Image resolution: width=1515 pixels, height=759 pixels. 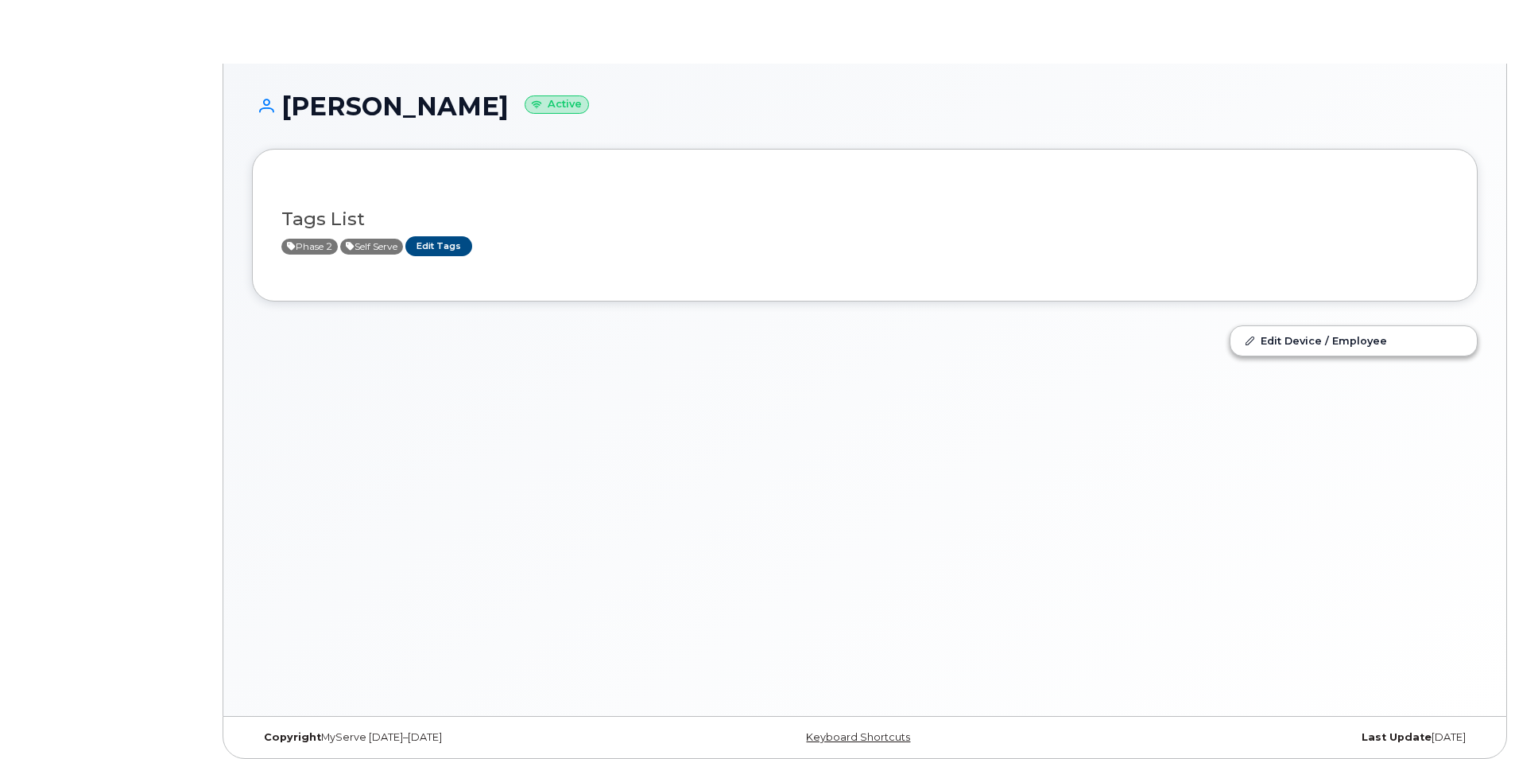 I want to click on strong: Copyright, so click(x=293, y=736).